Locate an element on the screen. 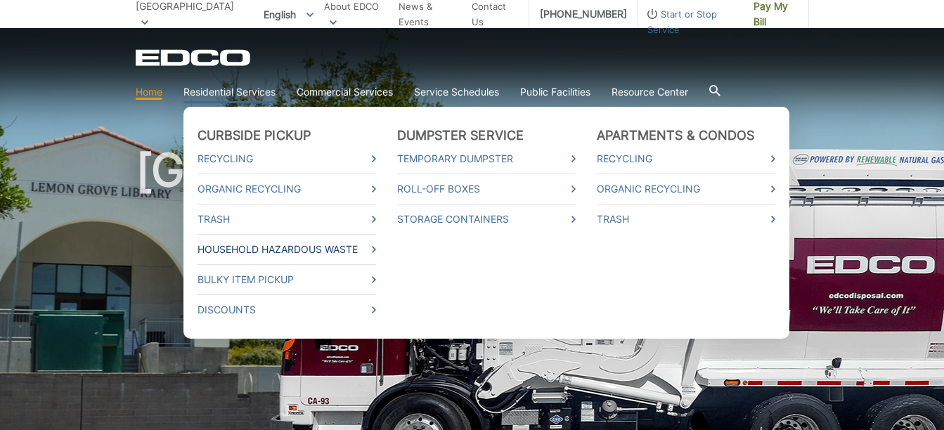 This screenshot has width=944, height=430. a: Roll-Off Boxes is located at coordinates (486, 189).